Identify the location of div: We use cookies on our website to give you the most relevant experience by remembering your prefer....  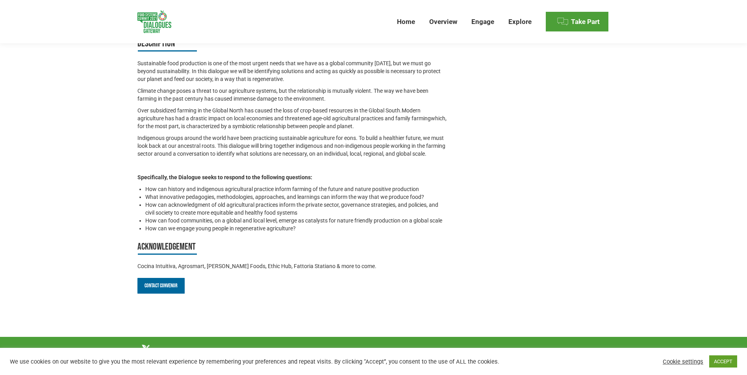
(264, 362).